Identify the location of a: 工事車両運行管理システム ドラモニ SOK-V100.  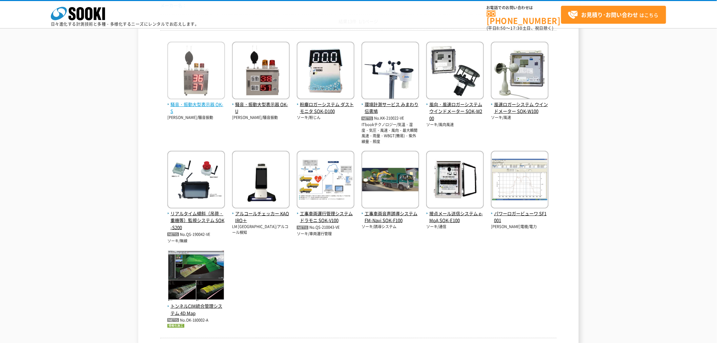
(326, 214).